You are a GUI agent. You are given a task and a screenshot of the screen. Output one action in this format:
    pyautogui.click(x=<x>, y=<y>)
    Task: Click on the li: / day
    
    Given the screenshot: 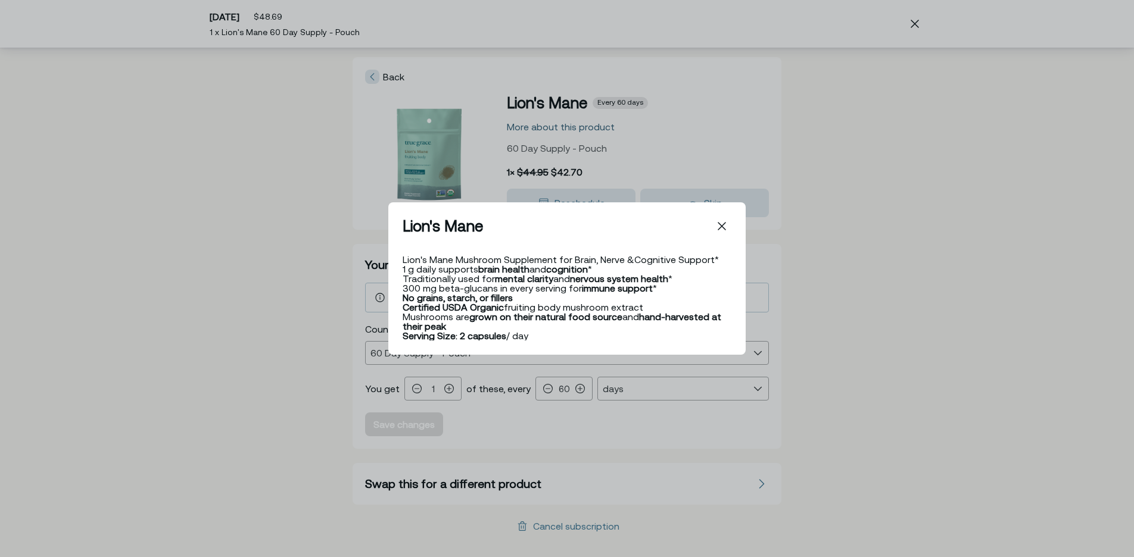 What is the action you would take?
    pyautogui.click(x=567, y=336)
    